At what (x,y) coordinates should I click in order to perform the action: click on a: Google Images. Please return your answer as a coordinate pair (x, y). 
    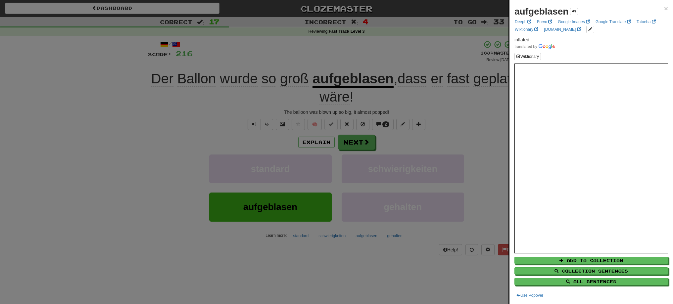
    Looking at the image, I should click on (574, 22).